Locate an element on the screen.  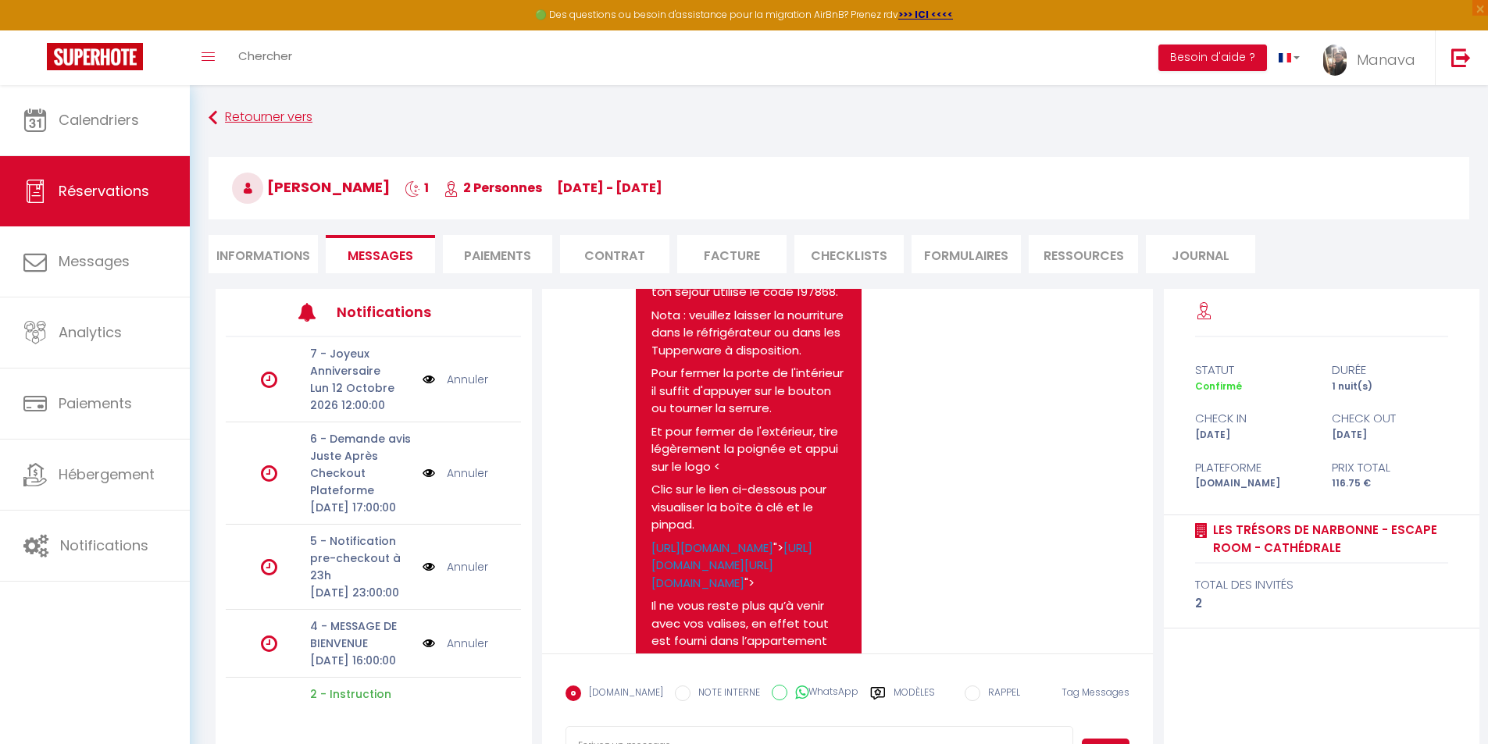
li: Informations is located at coordinates (263, 254).